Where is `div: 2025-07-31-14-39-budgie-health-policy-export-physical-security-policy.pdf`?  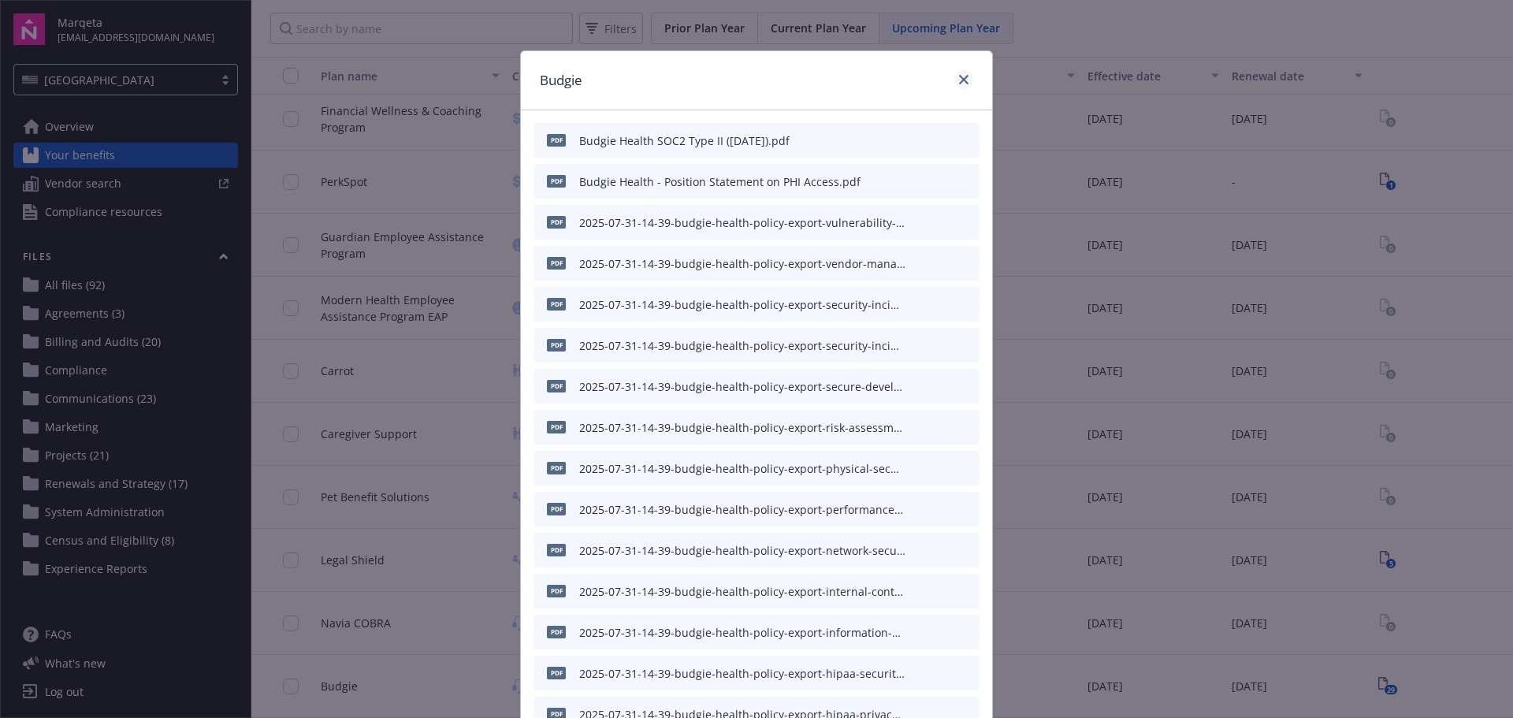 div: 2025-07-31-14-39-budgie-health-policy-export-physical-security-policy.pdf is located at coordinates (742, 468).